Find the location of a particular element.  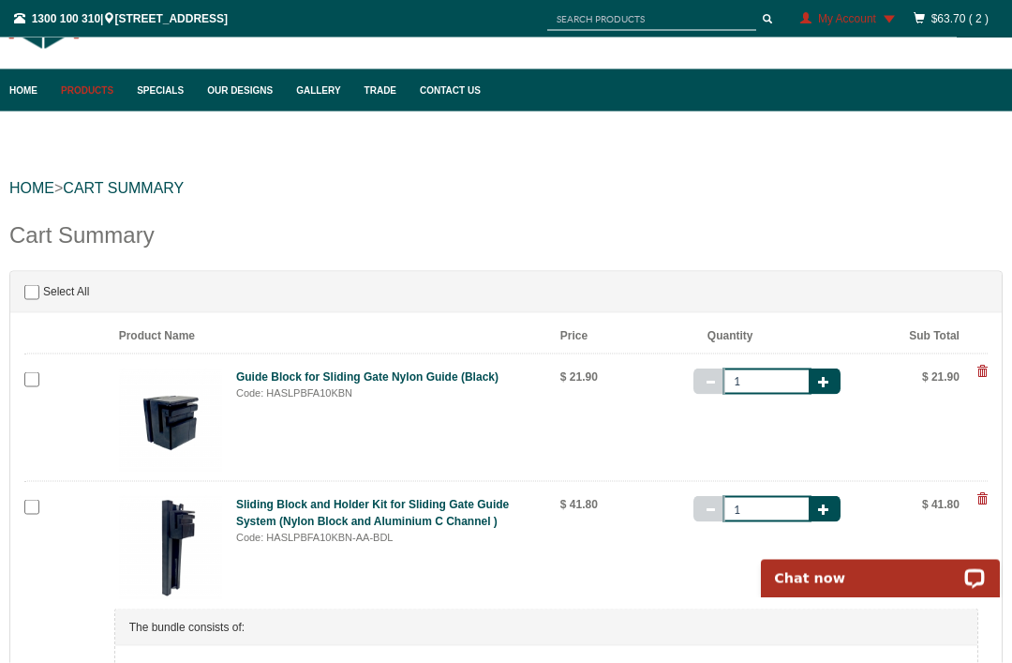

img: sliding-block-and-holder-kit-for-sliding-gate-guide-system-nylon-block-and-aluminium-c-channel--2... is located at coordinates (171, 547).